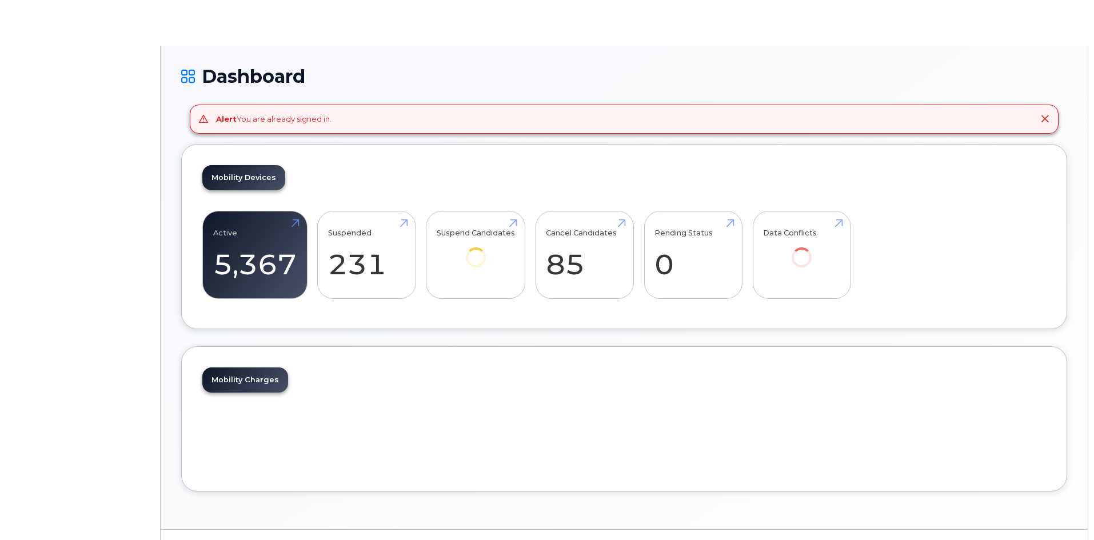  Describe the element at coordinates (226, 119) in the screenshot. I see `strong: Alert` at that location.